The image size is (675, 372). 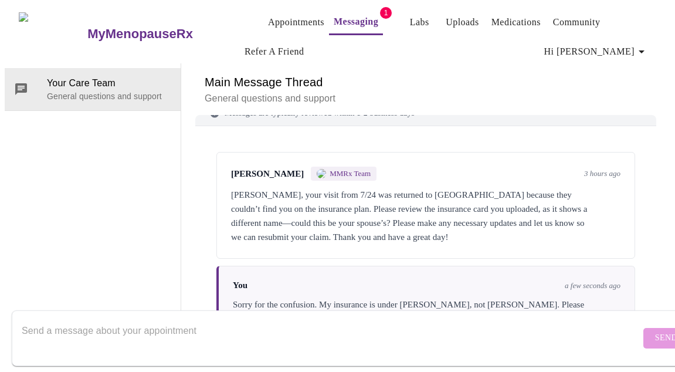 I want to click on button: Medications, so click(x=516, y=22).